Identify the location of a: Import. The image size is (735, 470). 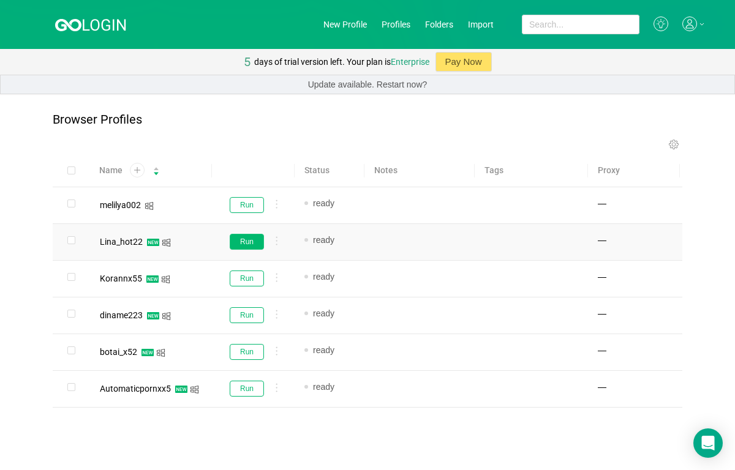
(481, 25).